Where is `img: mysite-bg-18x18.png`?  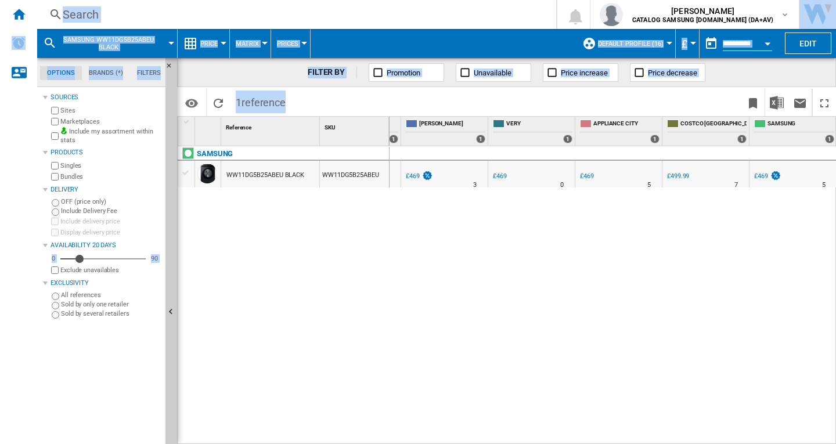
img: mysite-bg-18x18.png is located at coordinates (64, 131).